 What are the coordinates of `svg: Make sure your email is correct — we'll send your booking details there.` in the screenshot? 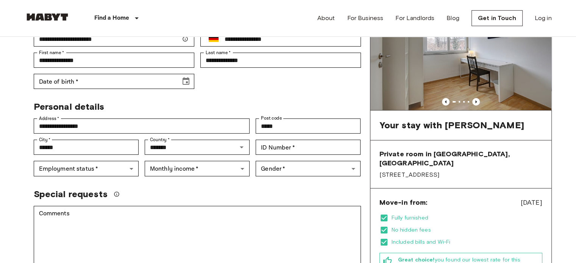 It's located at (185, 39).